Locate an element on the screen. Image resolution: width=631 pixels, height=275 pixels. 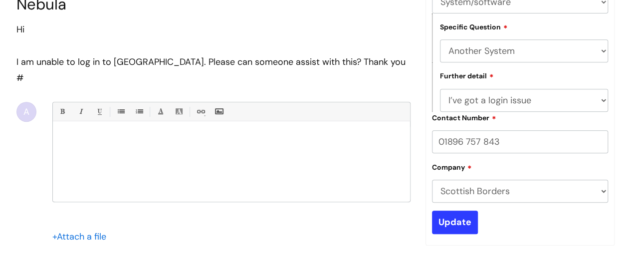
a: 1. Ordered List (Ctrl-Shift-8) is located at coordinates (139, 111).